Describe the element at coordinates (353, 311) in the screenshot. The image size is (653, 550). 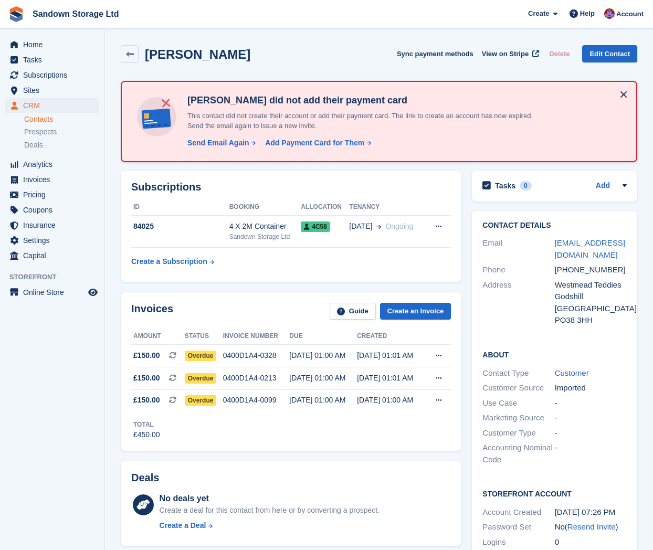
I see `a: Guide` at that location.